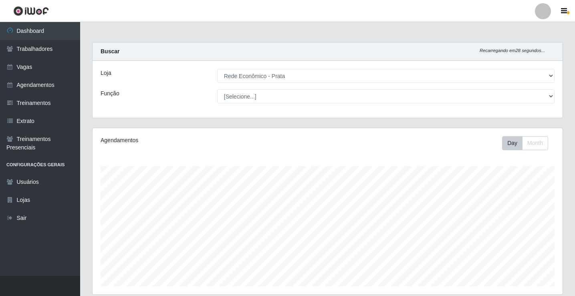 The width and height of the screenshot is (575, 296). Describe the element at coordinates (512, 51) in the screenshot. I see `i: Recarregando em 28 segundos...` at that location.